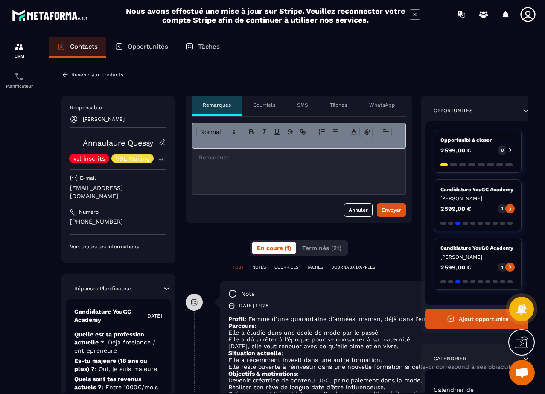  I want to click on span: En cours (1), so click(274, 248).